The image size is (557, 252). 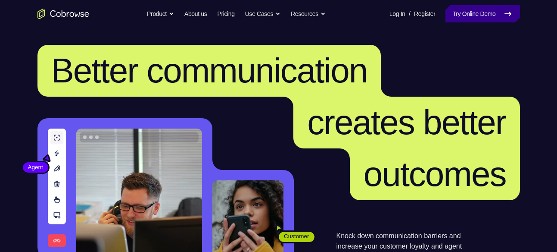 What do you see at coordinates (435, 174) in the screenshot?
I see `span: outcomes` at bounding box center [435, 174].